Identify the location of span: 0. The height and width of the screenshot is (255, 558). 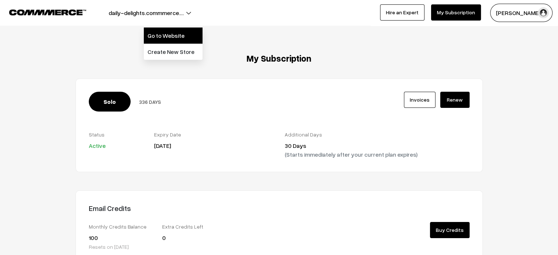
(164, 238).